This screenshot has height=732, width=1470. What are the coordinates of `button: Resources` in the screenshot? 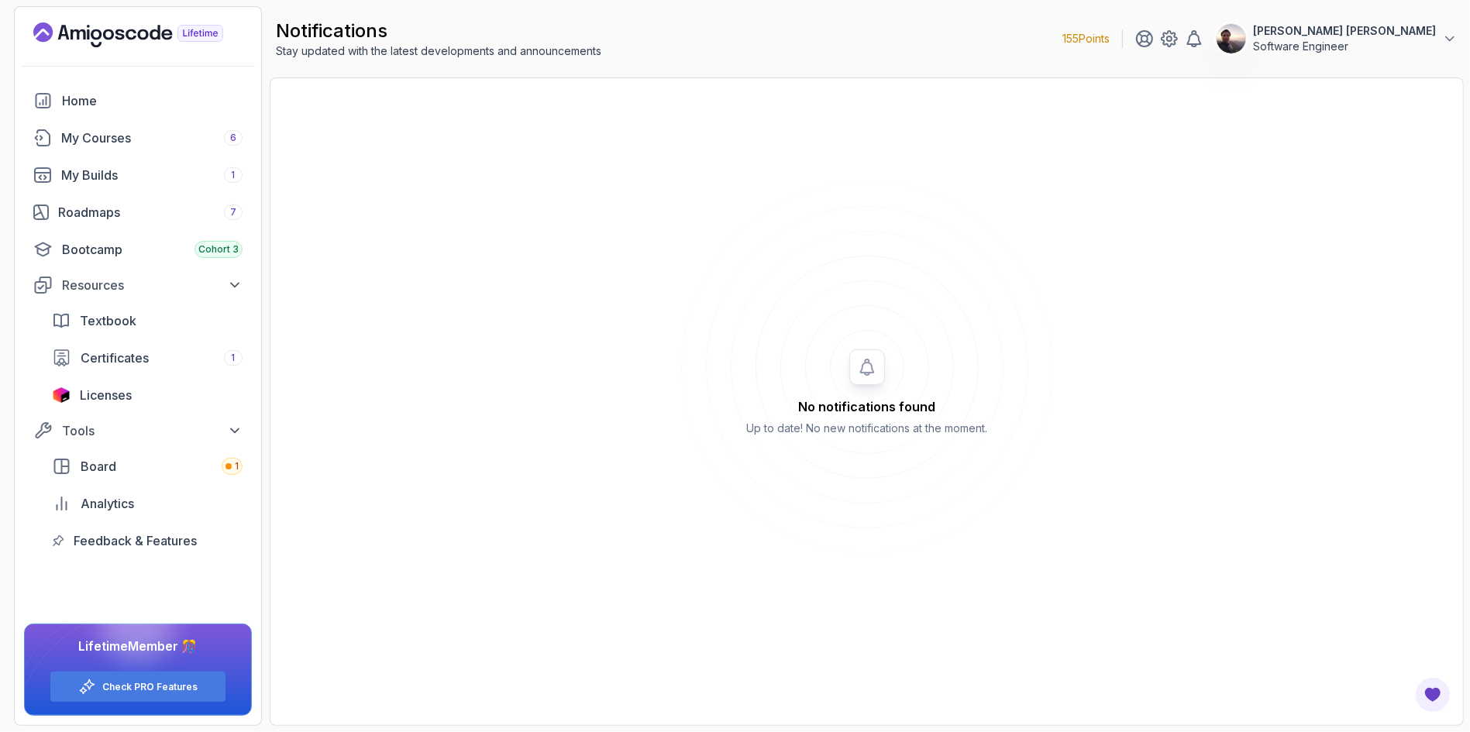 It's located at (138, 285).